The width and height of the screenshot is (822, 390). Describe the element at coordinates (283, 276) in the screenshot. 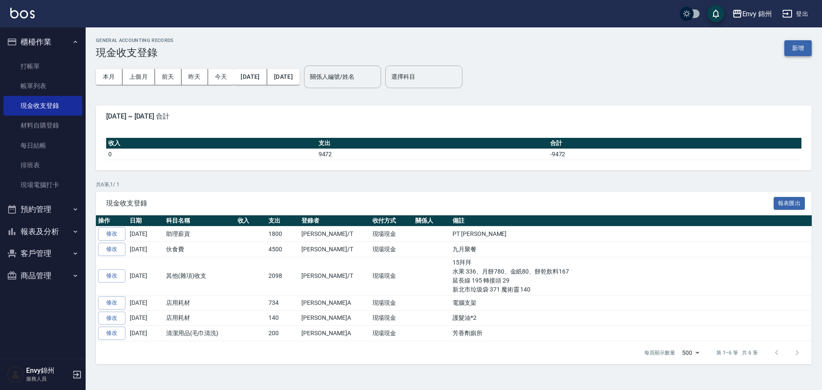

I see `td: 2098` at that location.